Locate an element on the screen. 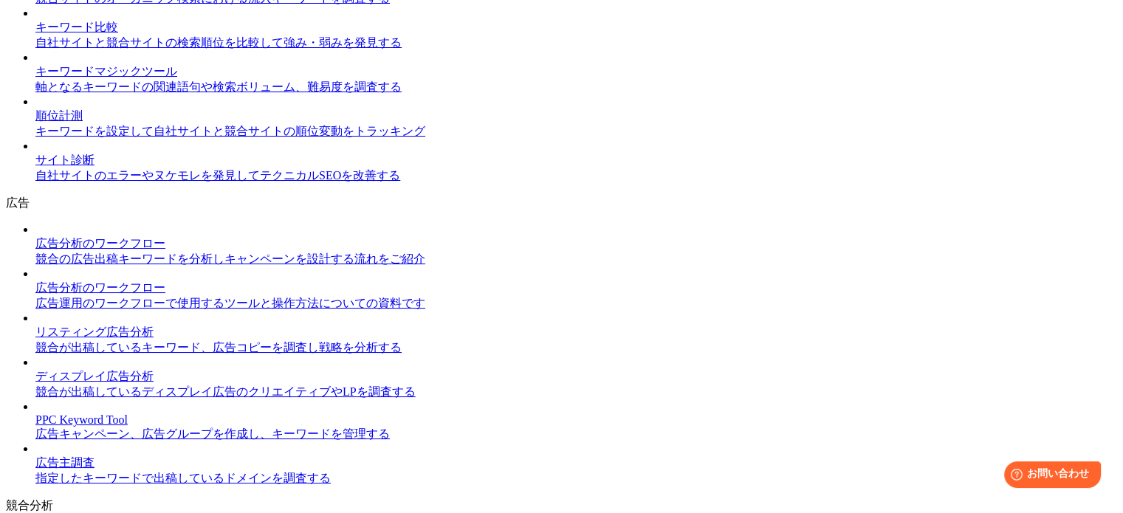 The width and height of the screenshot is (1123, 513). a: キーワード比較 自社サイトと競合サイトの検索順位を比較して強み・弱みを発見する is located at coordinates (576, 29).